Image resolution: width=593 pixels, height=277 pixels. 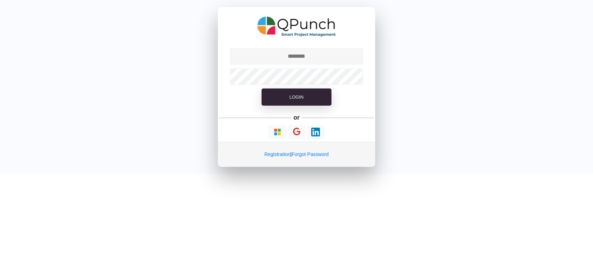 What do you see at coordinates (297, 97) in the screenshot?
I see `span: Login` at bounding box center [297, 97].